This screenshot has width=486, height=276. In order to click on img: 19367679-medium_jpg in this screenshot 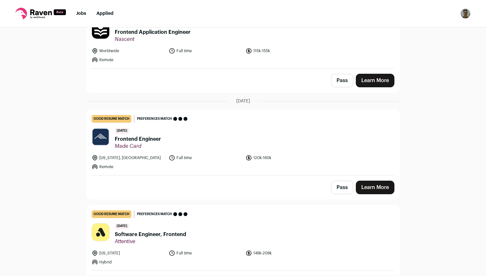, I will do `click(466, 14)`.